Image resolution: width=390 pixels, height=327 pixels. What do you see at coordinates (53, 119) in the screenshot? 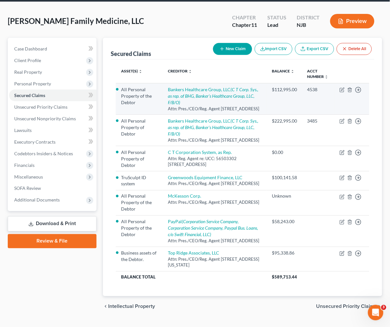
I see `a: Unsecured Nonpriority Claims` at bounding box center [53, 119].